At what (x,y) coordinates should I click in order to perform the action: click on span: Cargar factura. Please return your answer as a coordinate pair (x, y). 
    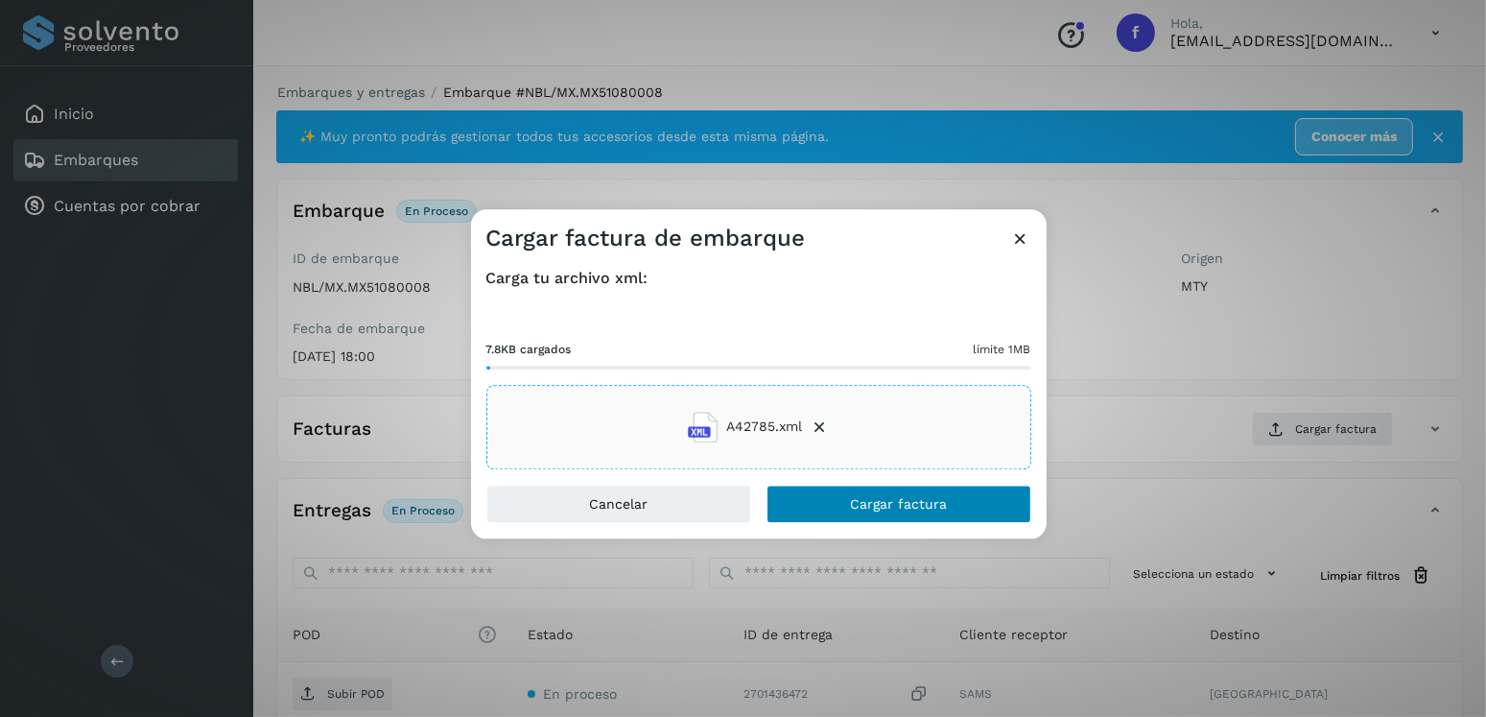
    Looking at the image, I should click on (898, 504).